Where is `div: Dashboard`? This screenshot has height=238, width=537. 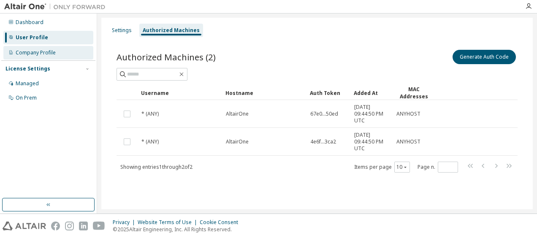 div: Dashboard is located at coordinates (30, 22).